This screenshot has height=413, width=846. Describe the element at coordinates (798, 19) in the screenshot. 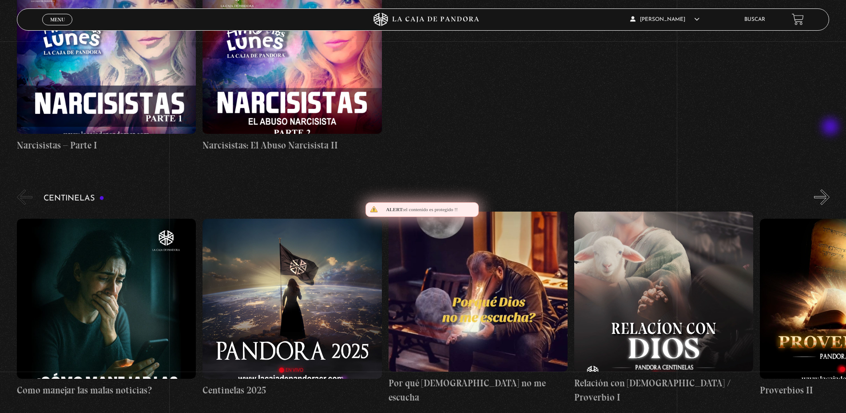

I see `a: View your shopping cart` at that location.